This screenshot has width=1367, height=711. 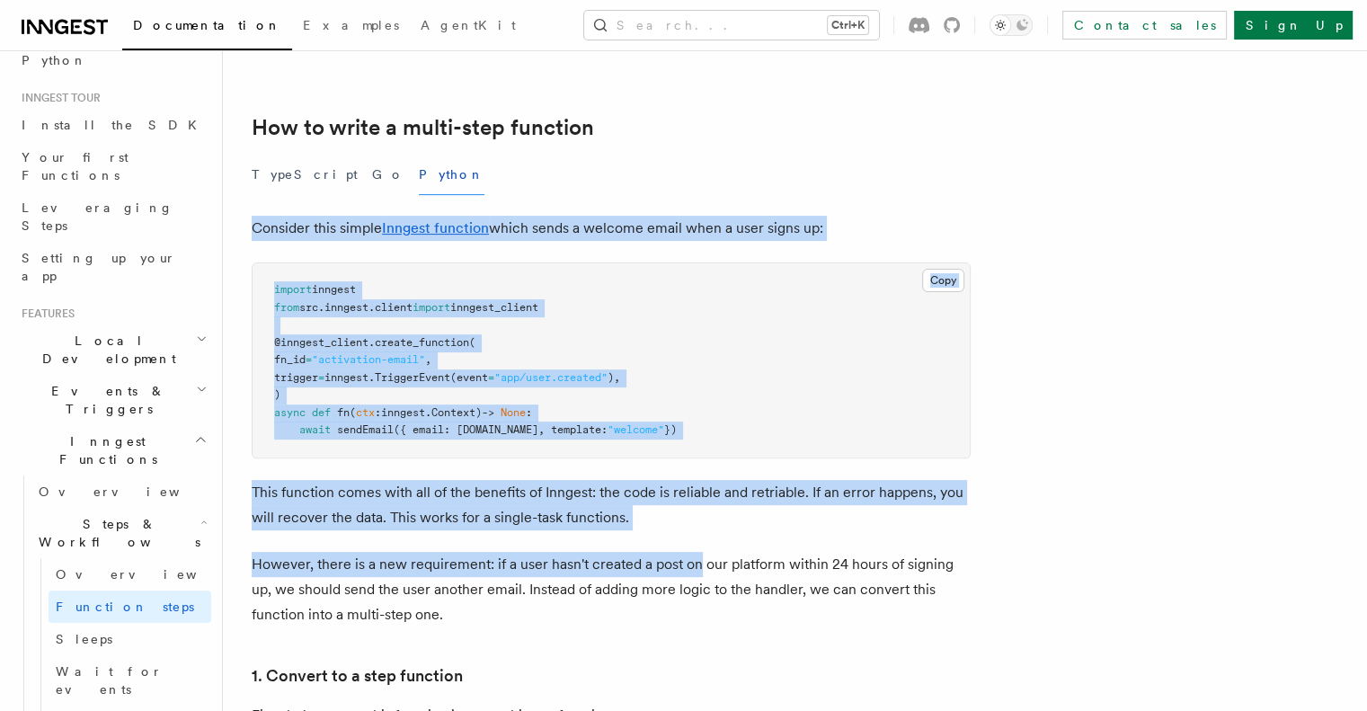 I want to click on a: Sign Up, so click(x=1294, y=25).